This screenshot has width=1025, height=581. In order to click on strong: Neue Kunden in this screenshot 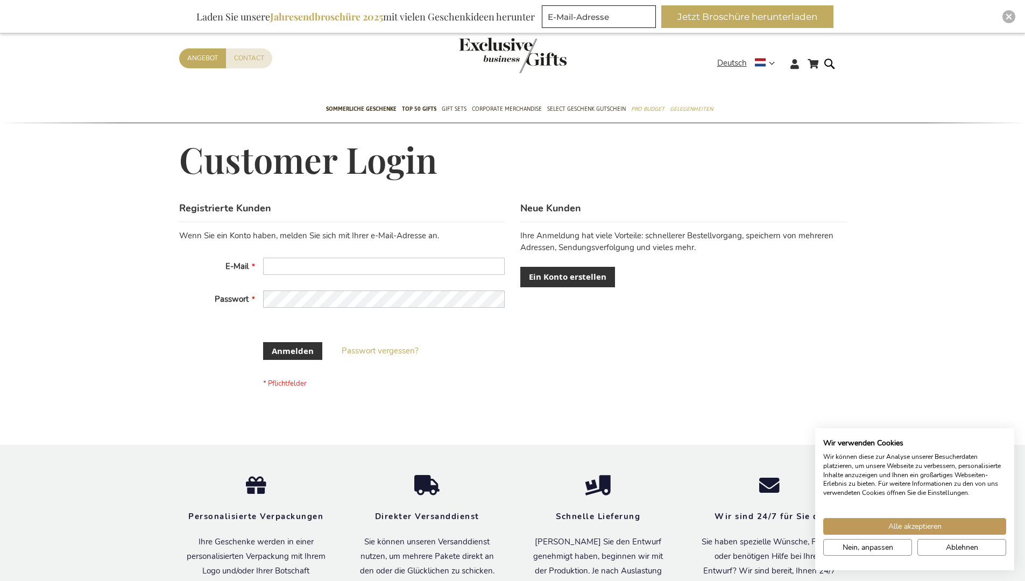, I will do `click(551, 208)`.